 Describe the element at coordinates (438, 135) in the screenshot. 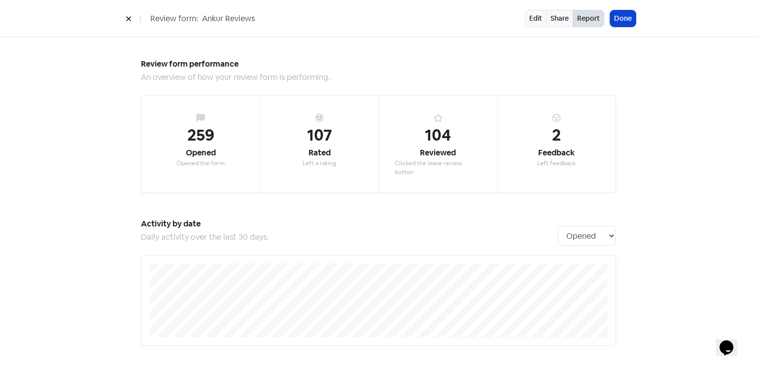

I see `div: 104` at that location.